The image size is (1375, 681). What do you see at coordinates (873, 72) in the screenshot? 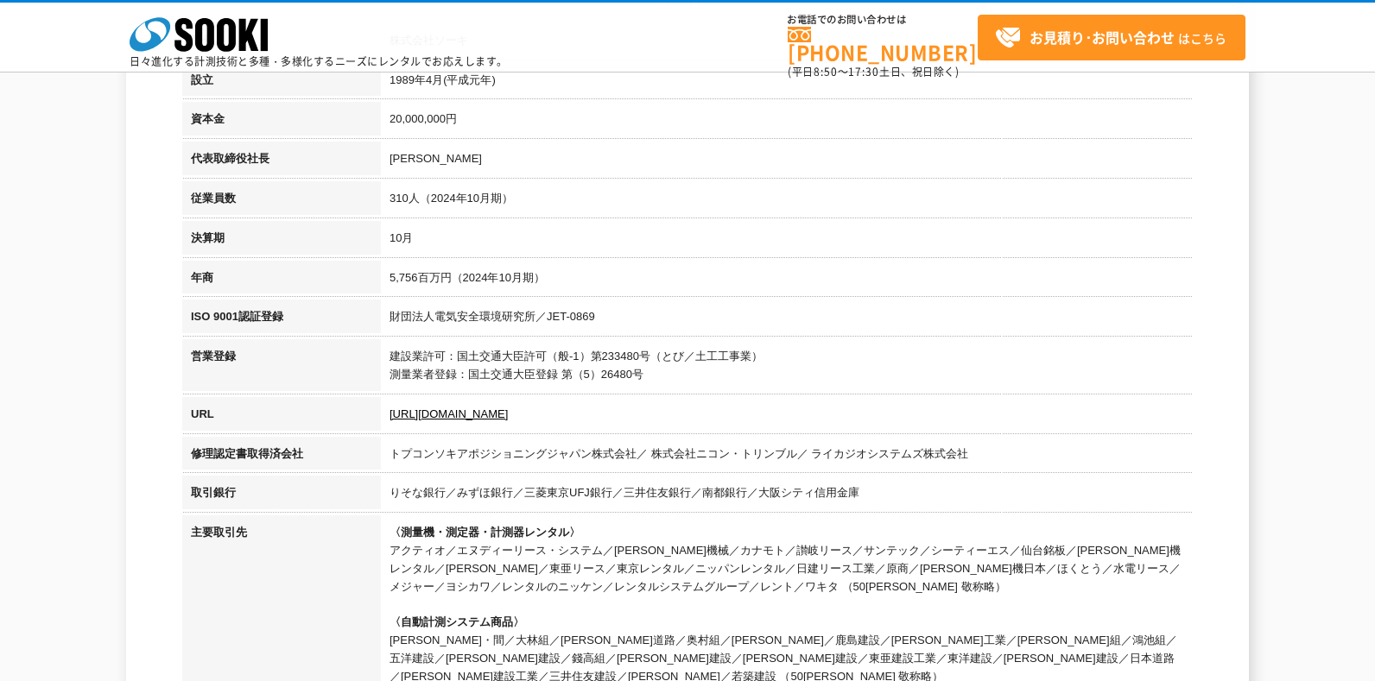
I see `span: (平日 ～ 土日、祝日除く)` at bounding box center [873, 72].